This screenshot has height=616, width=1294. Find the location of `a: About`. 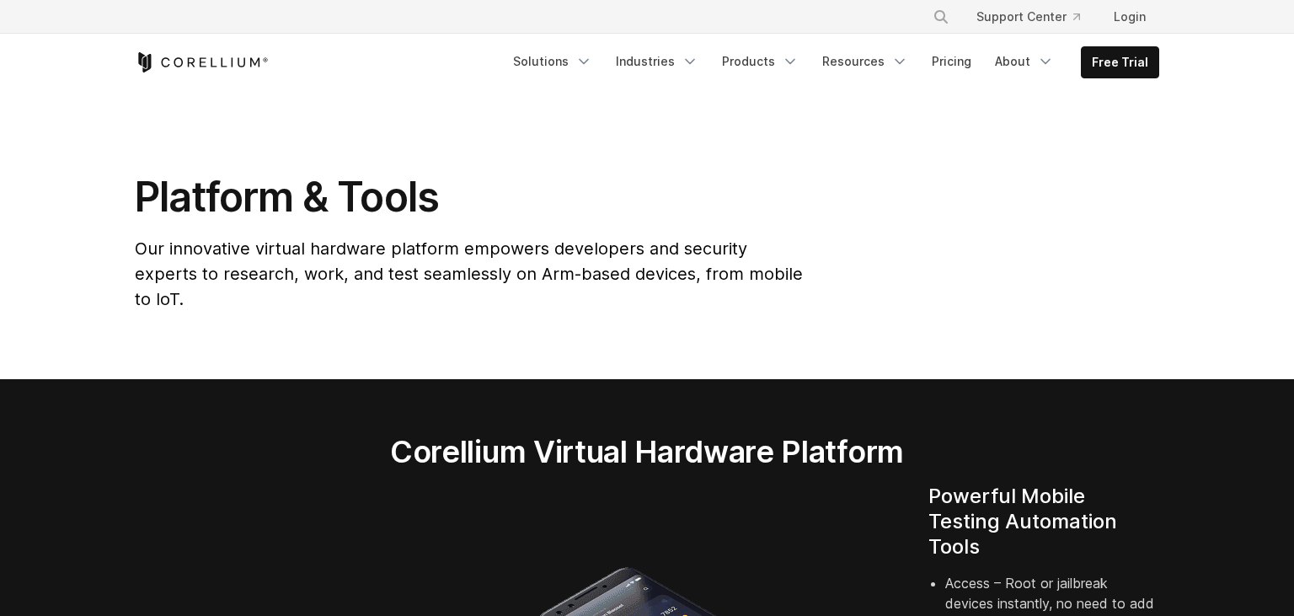

a: About is located at coordinates (1025, 62).